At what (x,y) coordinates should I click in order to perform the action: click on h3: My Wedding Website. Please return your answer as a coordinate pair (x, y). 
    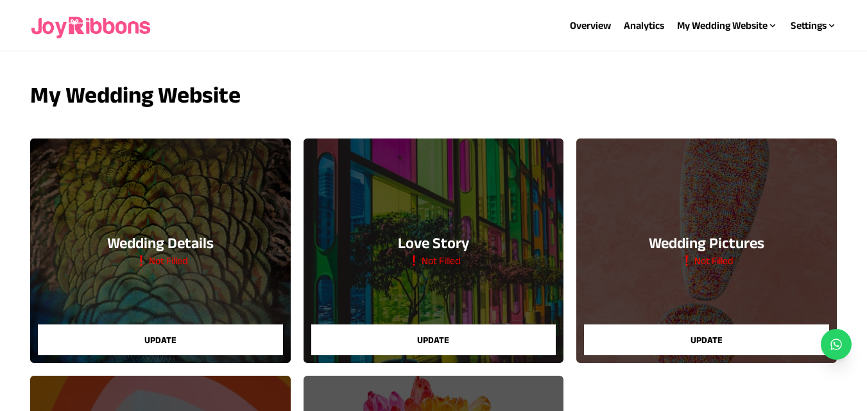
    Looking at the image, I should click on (433, 95).